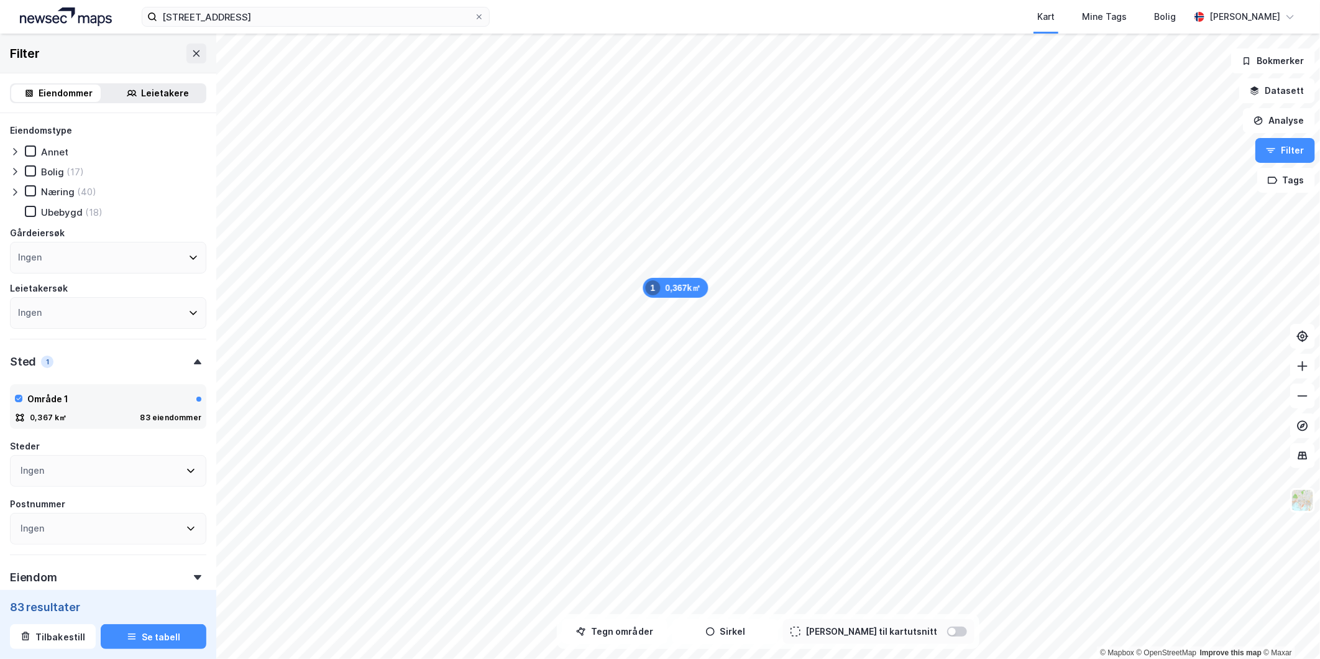  What do you see at coordinates (1285, 150) in the screenshot?
I see `button: Filter` at bounding box center [1285, 150].